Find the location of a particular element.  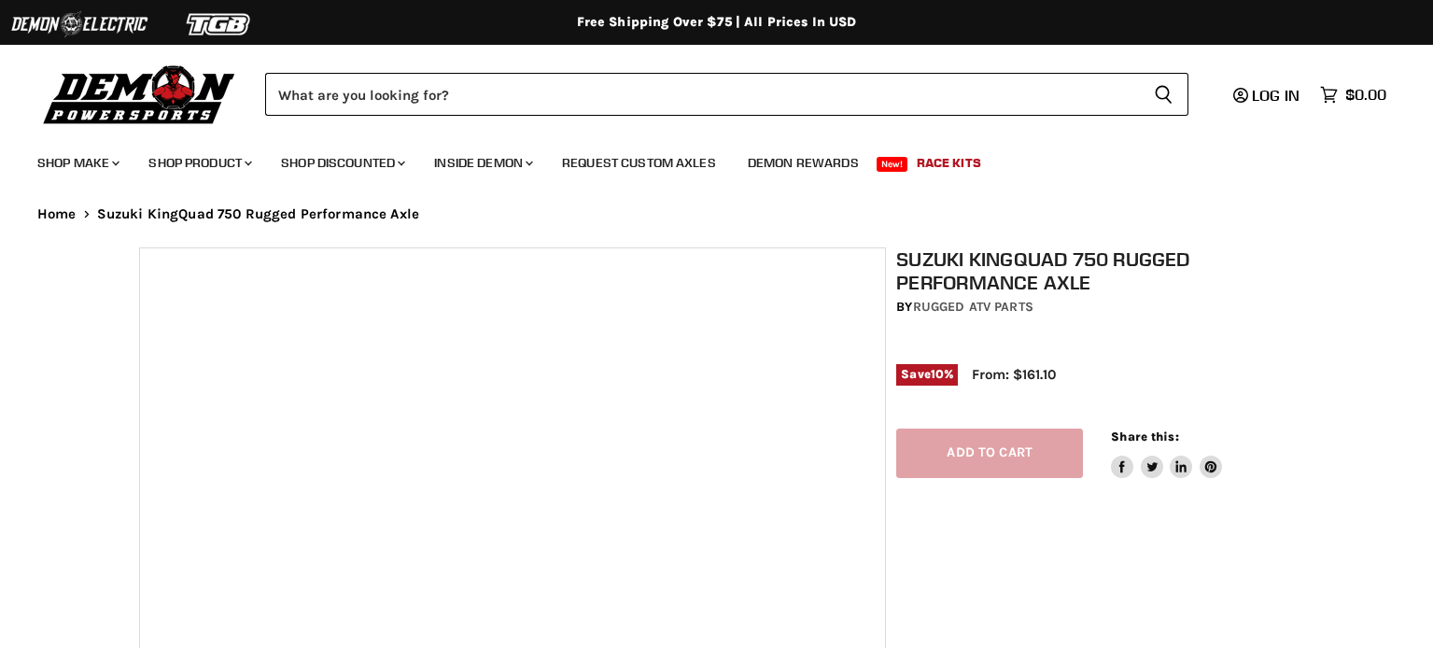

span: Share this: is located at coordinates (1144, 436).